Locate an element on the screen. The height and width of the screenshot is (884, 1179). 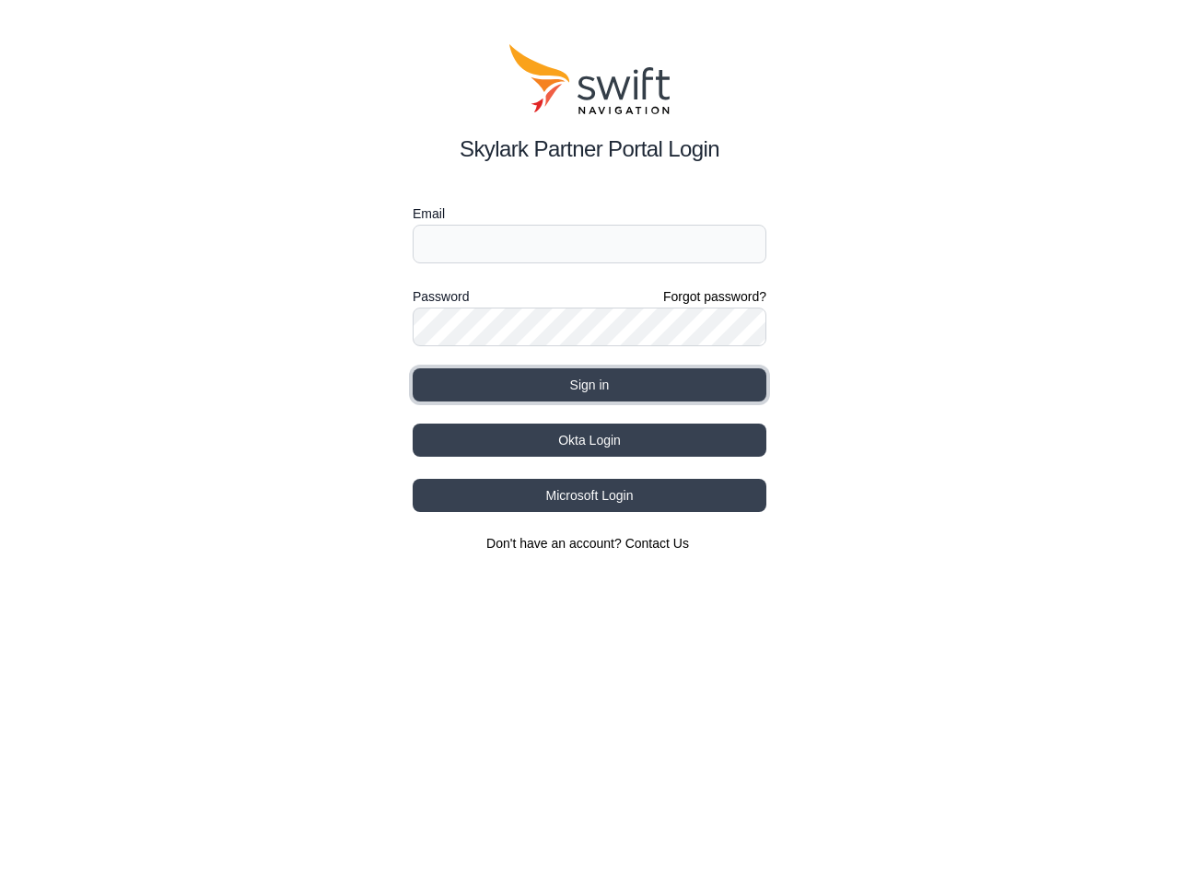
h2: Skylark Partner Portal Login is located at coordinates (589, 149).